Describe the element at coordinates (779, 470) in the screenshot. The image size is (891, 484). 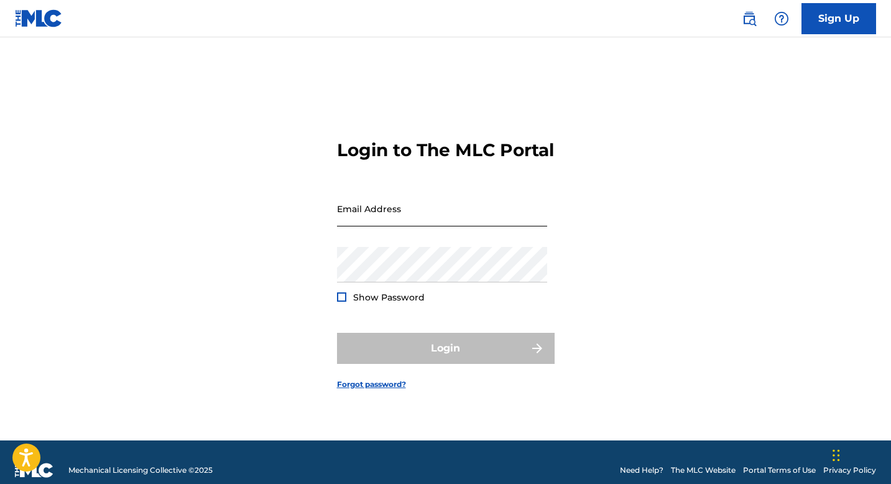
I see `a: Portal Terms of Use` at that location.